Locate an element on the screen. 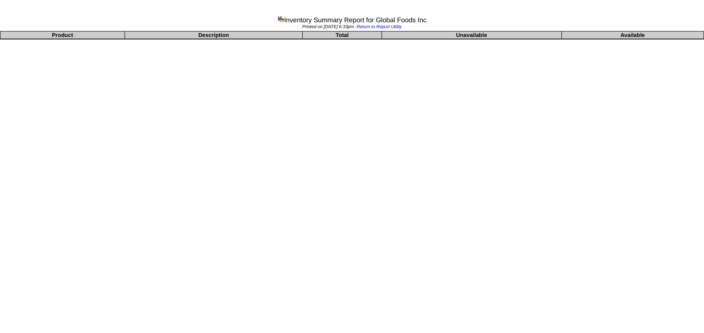  a: Return to Report Utility is located at coordinates (380, 27).